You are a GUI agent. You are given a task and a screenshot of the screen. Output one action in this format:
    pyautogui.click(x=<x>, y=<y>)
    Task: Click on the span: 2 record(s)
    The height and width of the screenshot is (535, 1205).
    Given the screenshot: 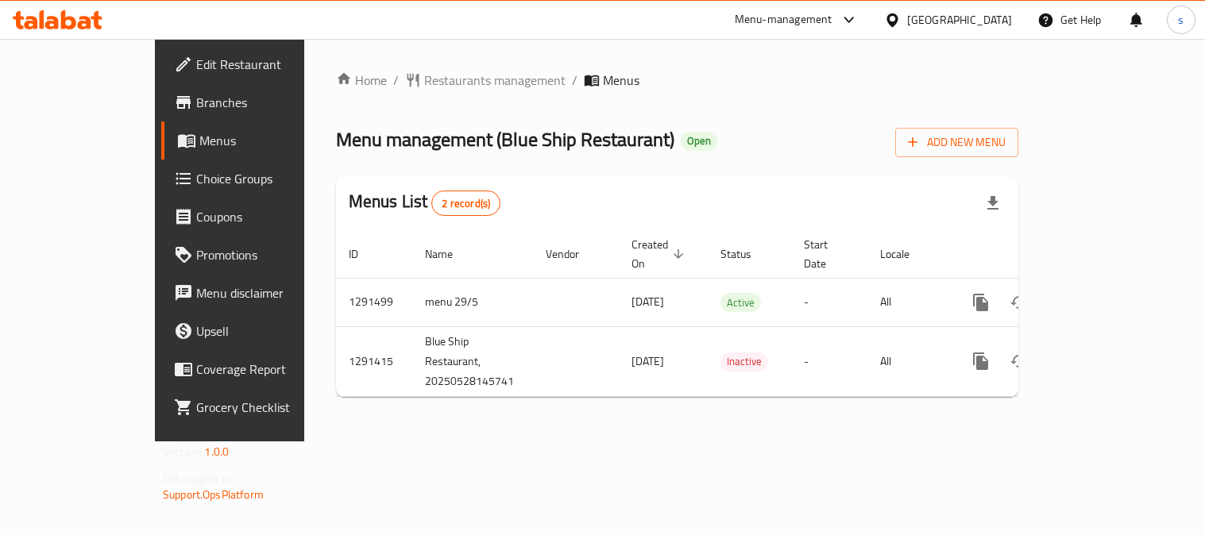 What is the action you would take?
    pyautogui.click(x=465, y=203)
    